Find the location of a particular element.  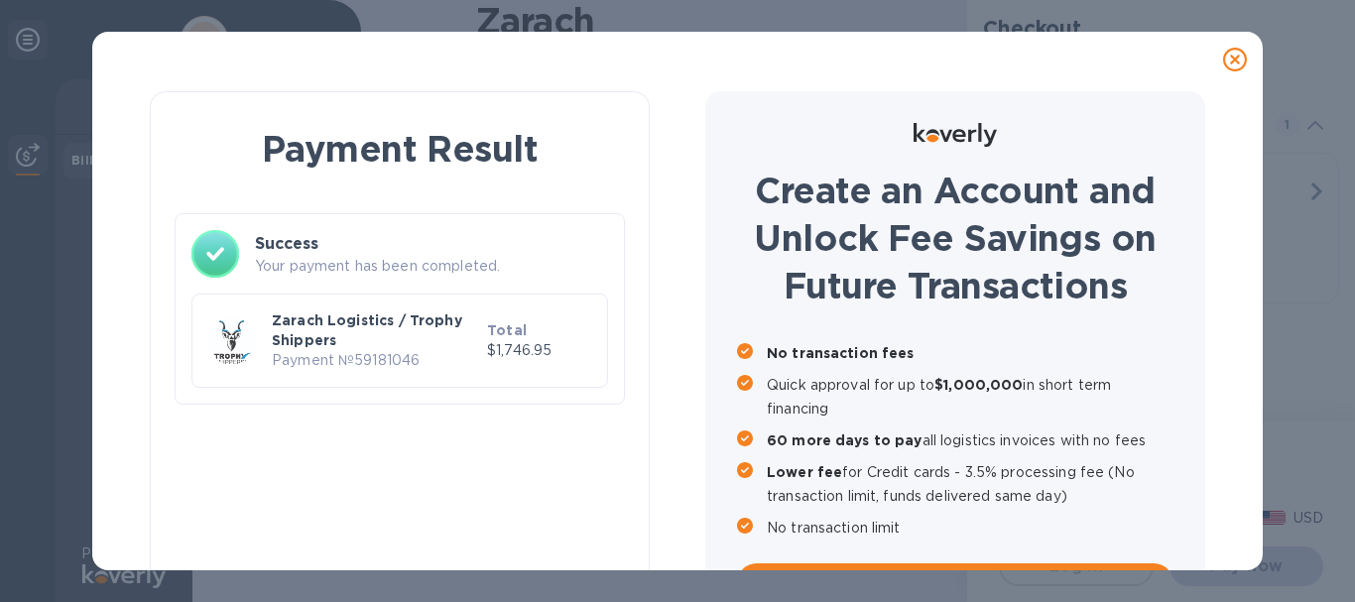

b: Total is located at coordinates (507, 330).